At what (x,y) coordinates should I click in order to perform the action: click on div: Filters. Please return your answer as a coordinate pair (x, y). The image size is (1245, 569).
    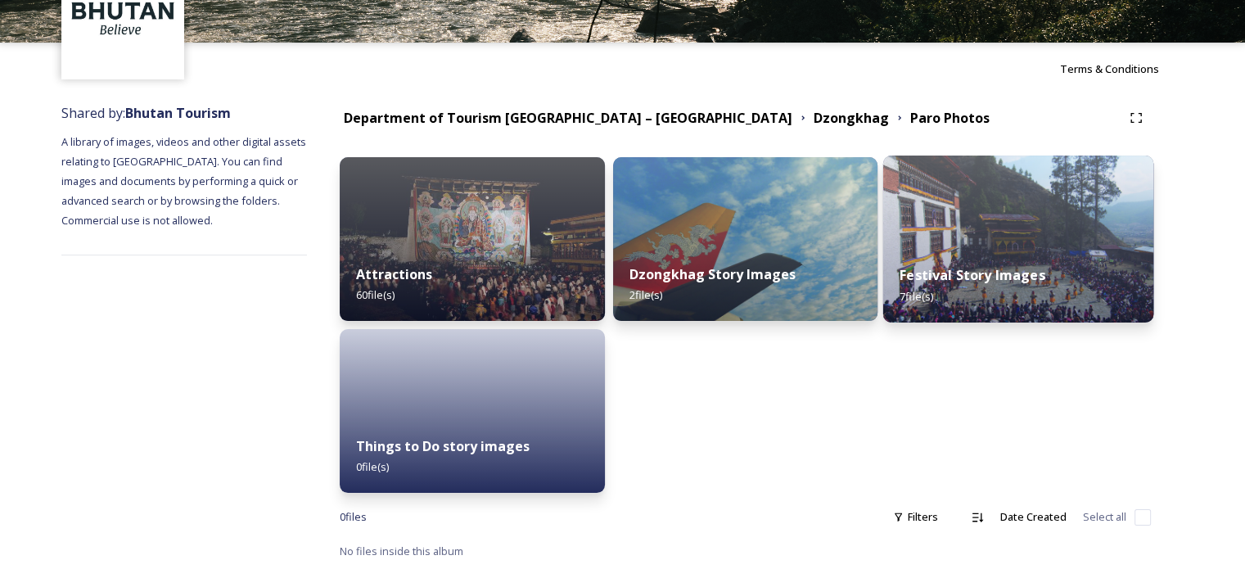
    Looking at the image, I should click on (915, 517).